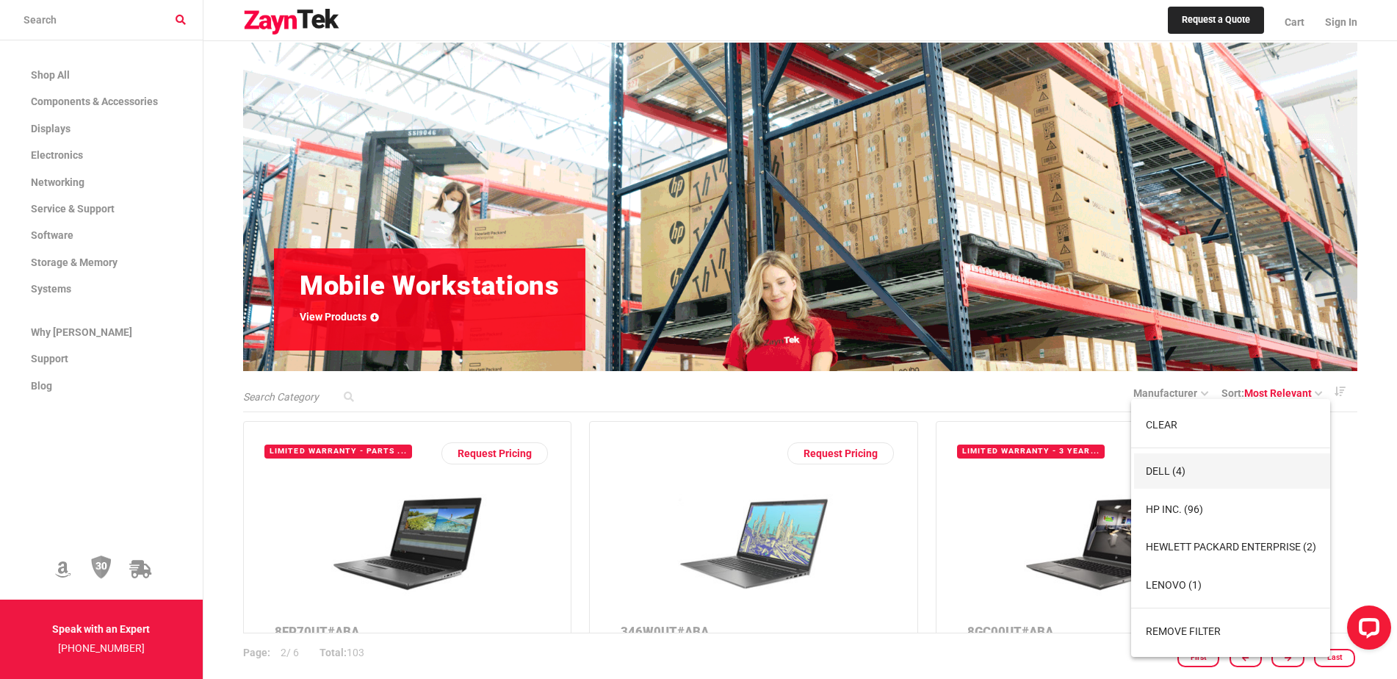 The image size is (1397, 679). I want to click on button: Open LiveChat chat widget, so click(34, 28).